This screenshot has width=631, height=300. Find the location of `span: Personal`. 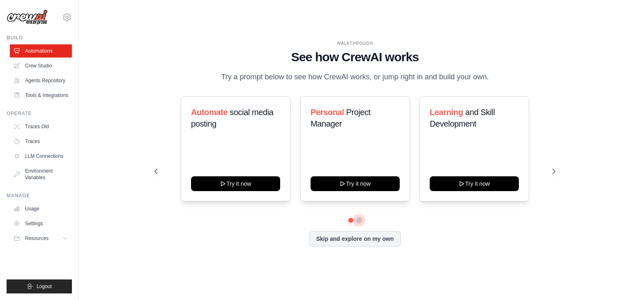

span: Personal is located at coordinates (327, 112).